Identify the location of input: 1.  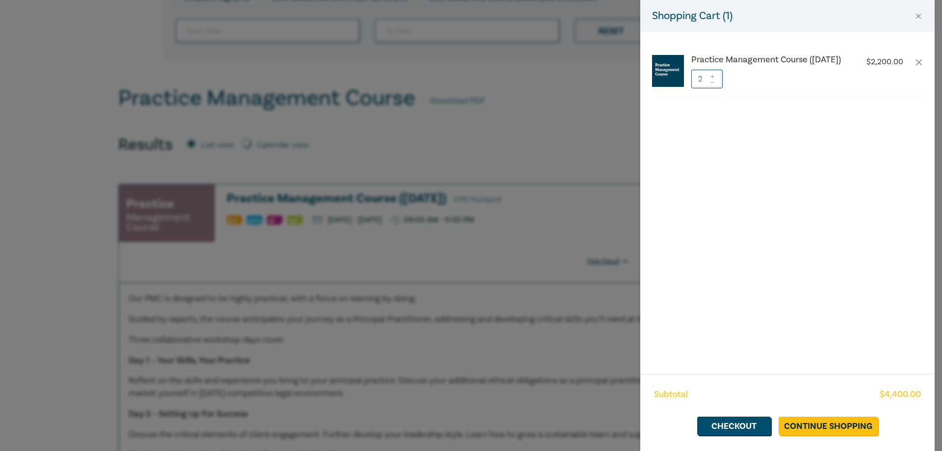
(707, 79).